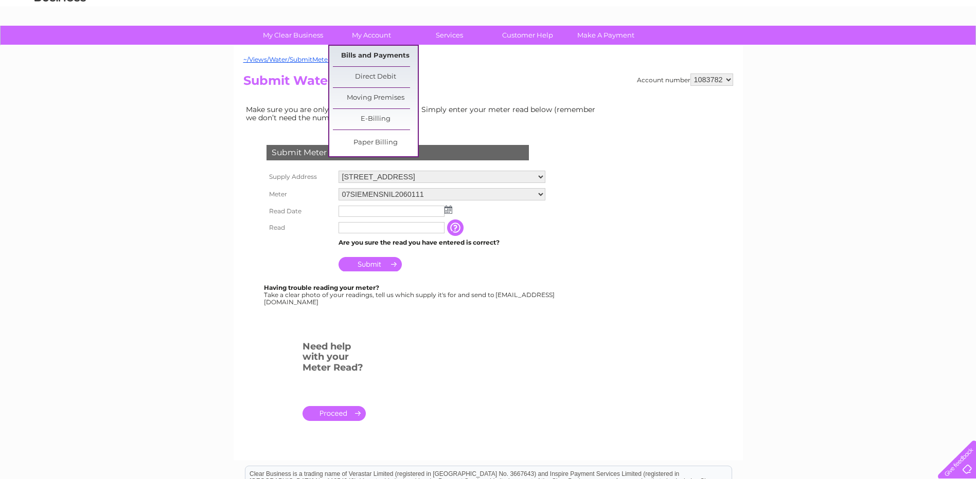 Image resolution: width=976 pixels, height=479 pixels. What do you see at coordinates (306, 59) in the screenshot?
I see `a: ~/Views/Water/SubmitMeterRead.cshtml` at bounding box center [306, 59].